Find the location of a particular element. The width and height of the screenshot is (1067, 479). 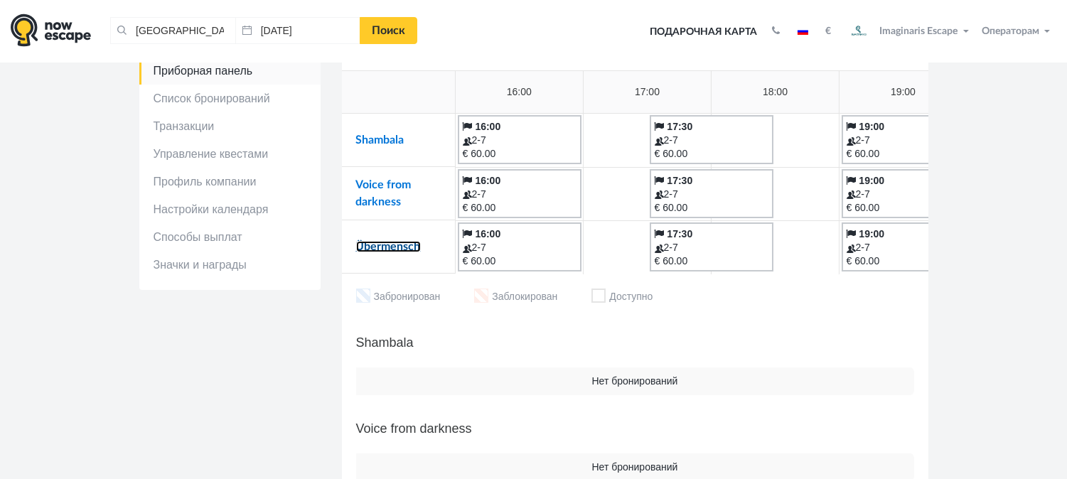

input: Дата is located at coordinates (298, 31).